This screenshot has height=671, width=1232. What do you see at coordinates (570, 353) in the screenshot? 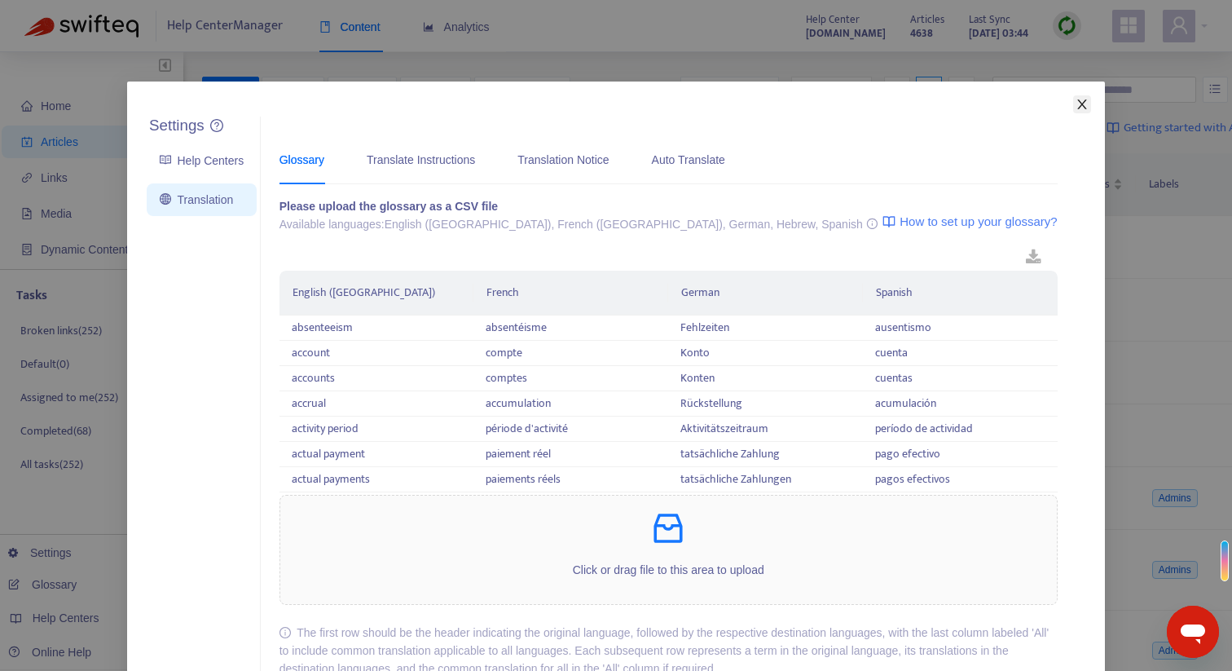
I see `div: compte` at bounding box center [570, 353].